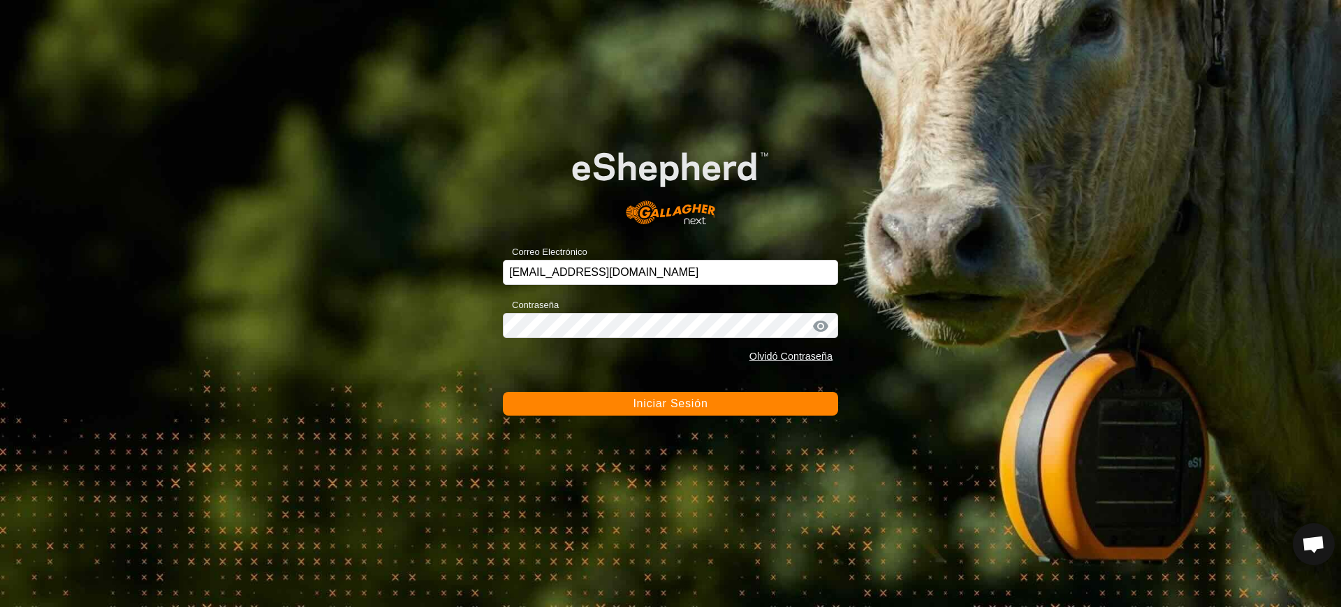 The width and height of the screenshot is (1341, 607). Describe the element at coordinates (671, 182) in the screenshot. I see `img: Logo de eShepherd` at that location.